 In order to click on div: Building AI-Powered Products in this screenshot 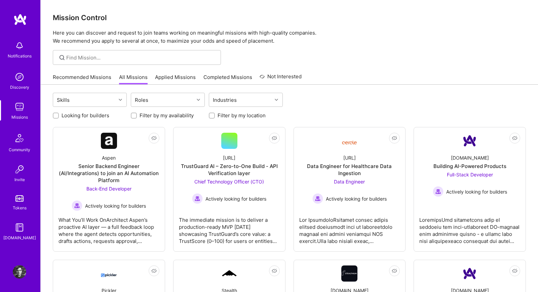, I will do `click(470, 166)`.